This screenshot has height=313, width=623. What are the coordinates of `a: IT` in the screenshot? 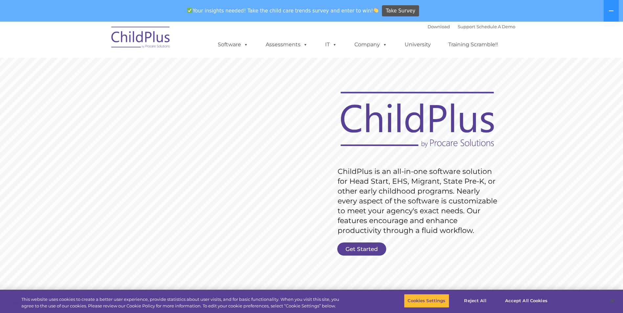 It's located at (331, 45).